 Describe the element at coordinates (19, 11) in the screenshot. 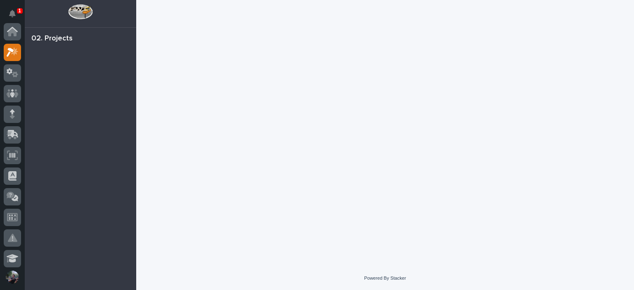

I see `p: 1` at that location.